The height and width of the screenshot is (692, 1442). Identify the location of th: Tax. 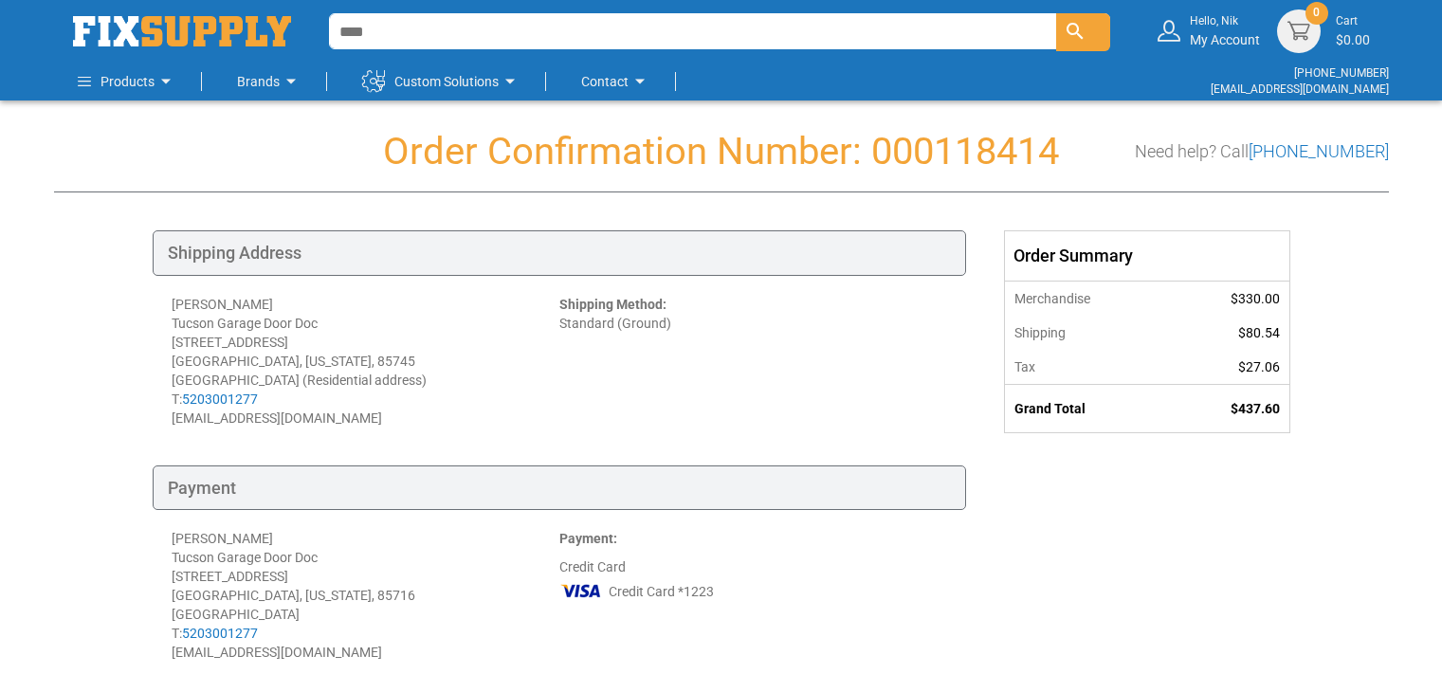
(1088, 367).